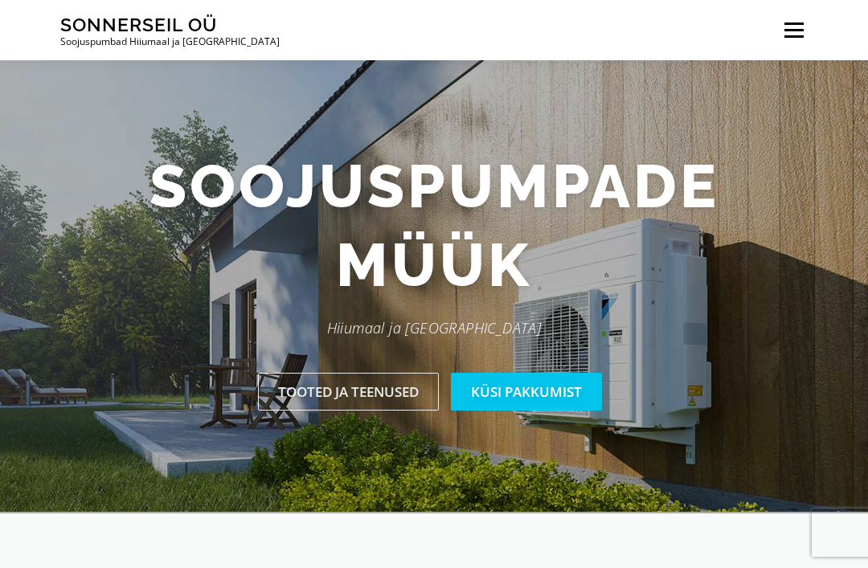 This screenshot has width=868, height=568. Describe the element at coordinates (348, 391) in the screenshot. I see `a: Tooted ja teenused` at that location.